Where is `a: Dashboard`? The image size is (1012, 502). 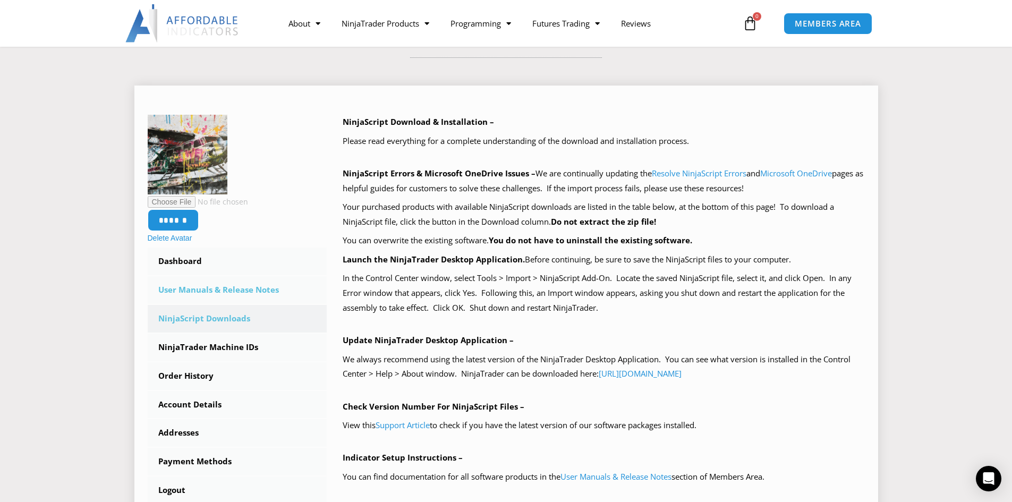 a: Dashboard is located at coordinates (238, 261).